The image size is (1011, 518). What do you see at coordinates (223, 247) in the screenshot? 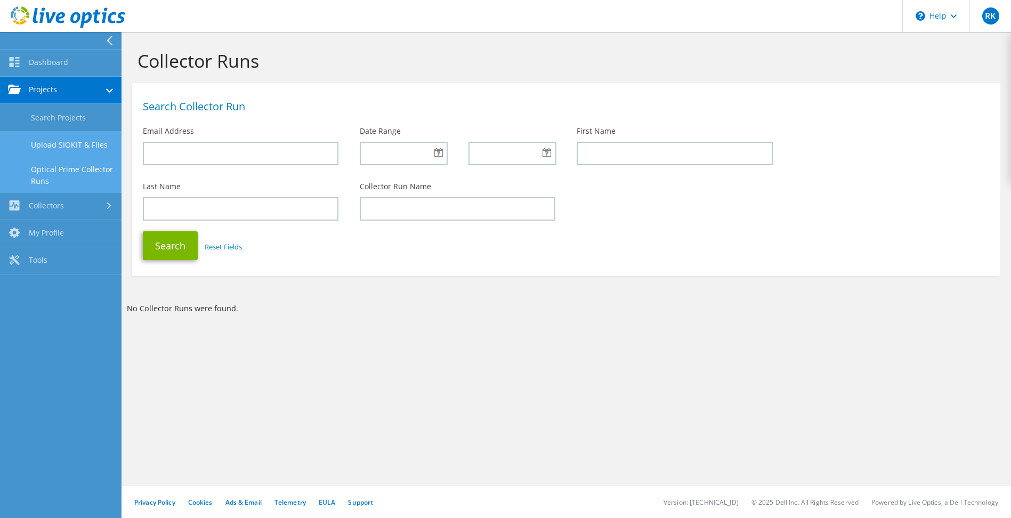
I see `a: Reset Fields` at bounding box center [223, 247].